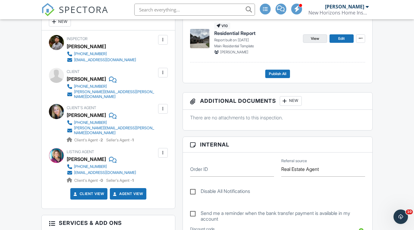  Describe the element at coordinates (338, 13) in the screenshot. I see `div: New Horizons Home Inspections` at that location.